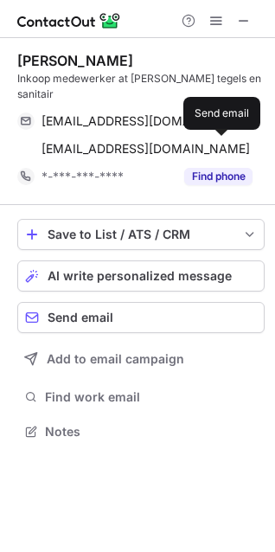 The height and width of the screenshot is (552, 275). What do you see at coordinates (141, 359) in the screenshot?
I see `button: Add to email campaign` at bounding box center [141, 359].